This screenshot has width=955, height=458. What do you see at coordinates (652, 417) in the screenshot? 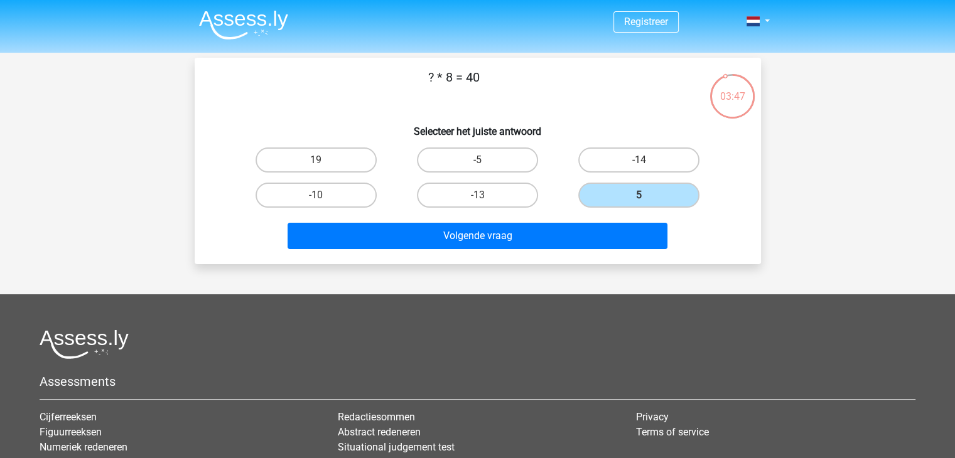
I see `a: Privacy` at bounding box center [652, 417].